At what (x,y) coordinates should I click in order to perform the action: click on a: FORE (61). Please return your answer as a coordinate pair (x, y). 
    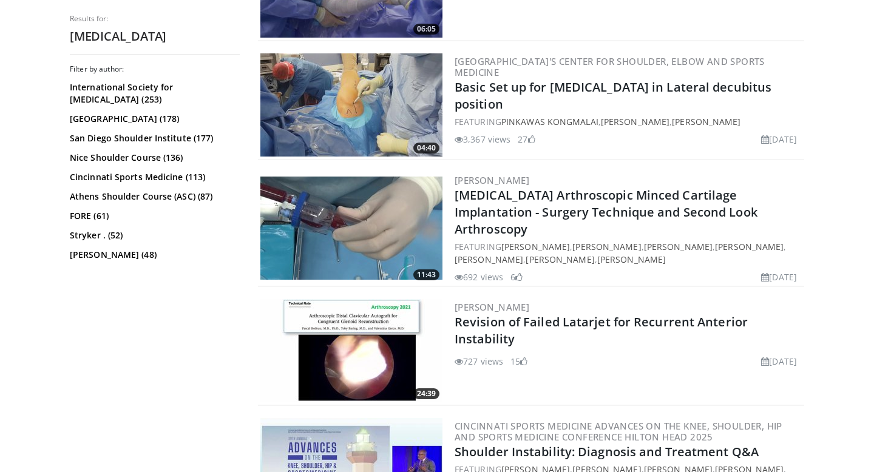
    Looking at the image, I should click on (153, 216).